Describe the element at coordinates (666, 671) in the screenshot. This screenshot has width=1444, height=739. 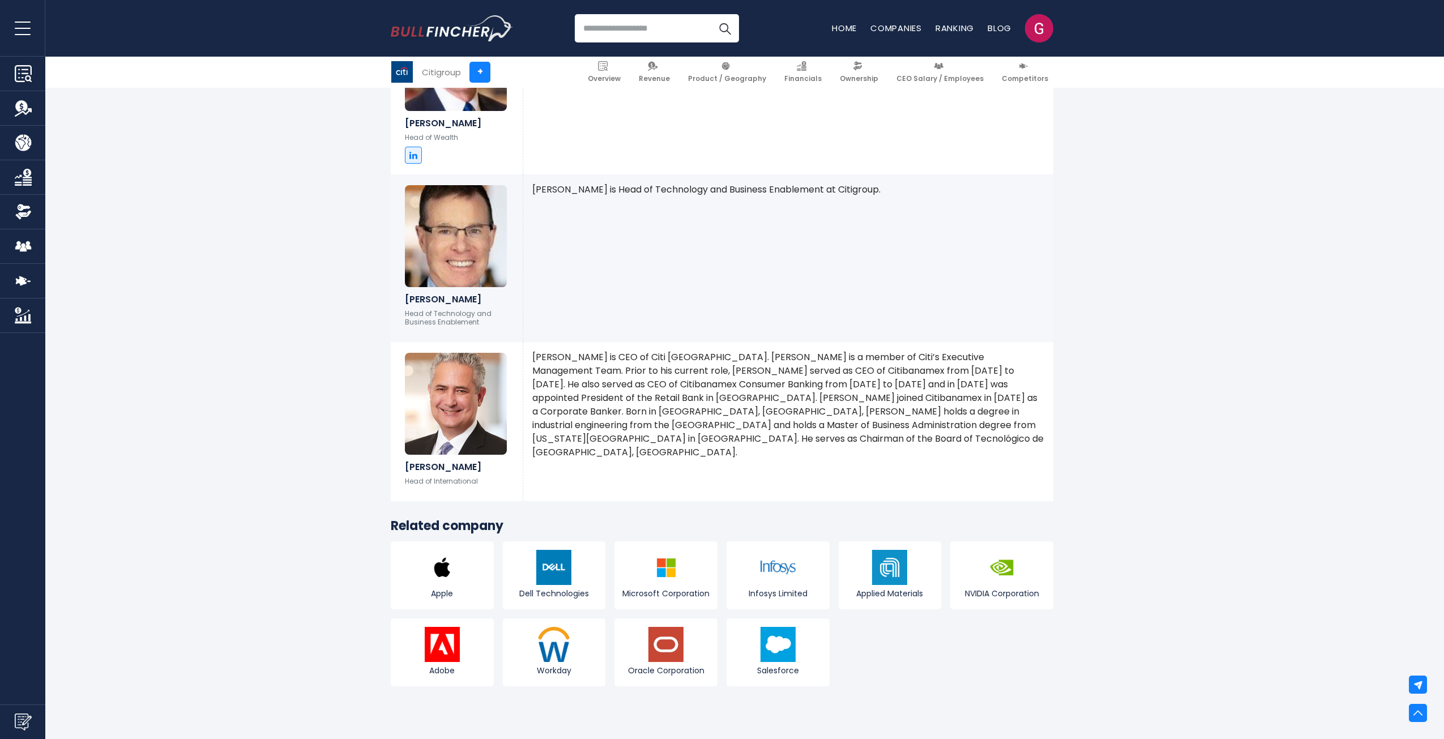
I see `span: Oracle Corporation` at that location.